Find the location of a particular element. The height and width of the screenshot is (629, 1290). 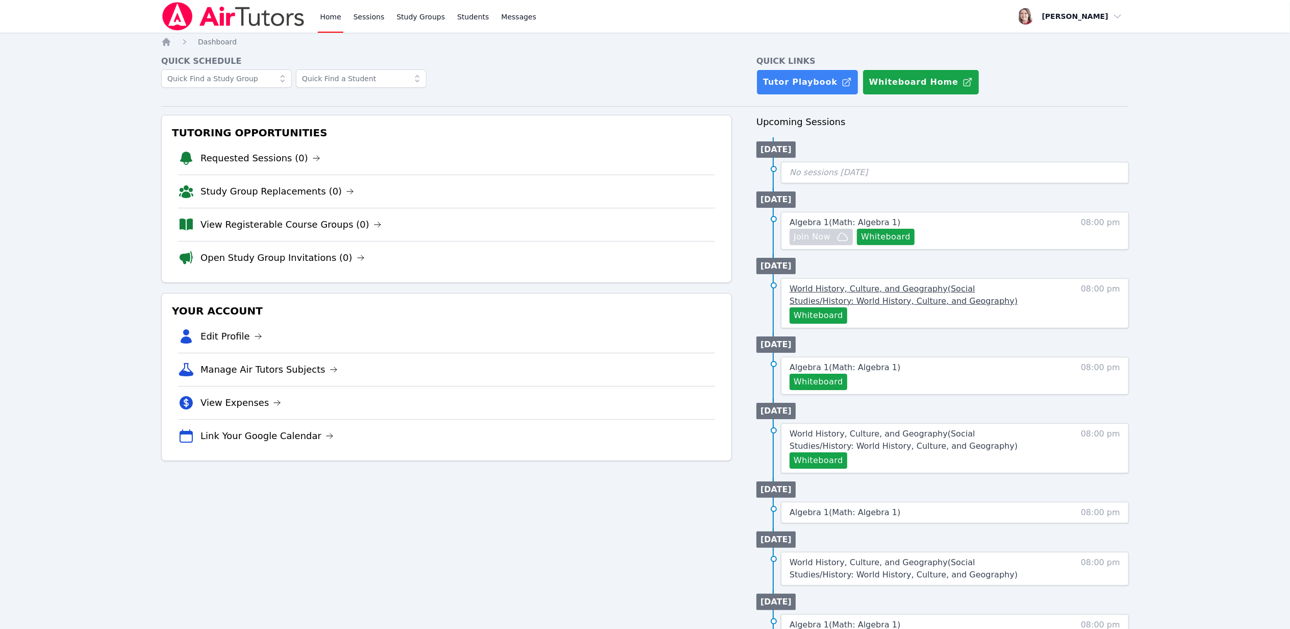

span: Dashboard is located at coordinates (217, 42).